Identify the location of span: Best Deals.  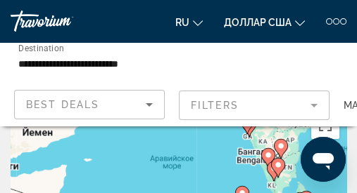
(63, 105).